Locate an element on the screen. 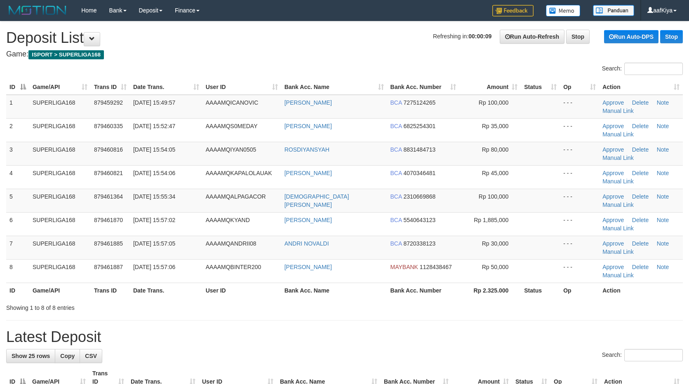 The height and width of the screenshot is (384, 689). td: 5 is located at coordinates (18, 200).